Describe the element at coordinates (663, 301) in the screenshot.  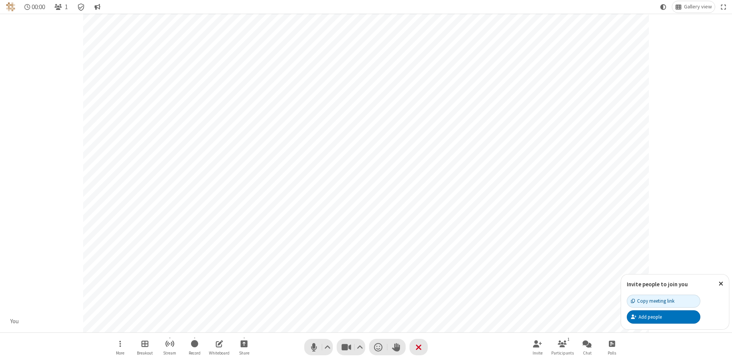
I see `button: Copy meeting link` at that location.